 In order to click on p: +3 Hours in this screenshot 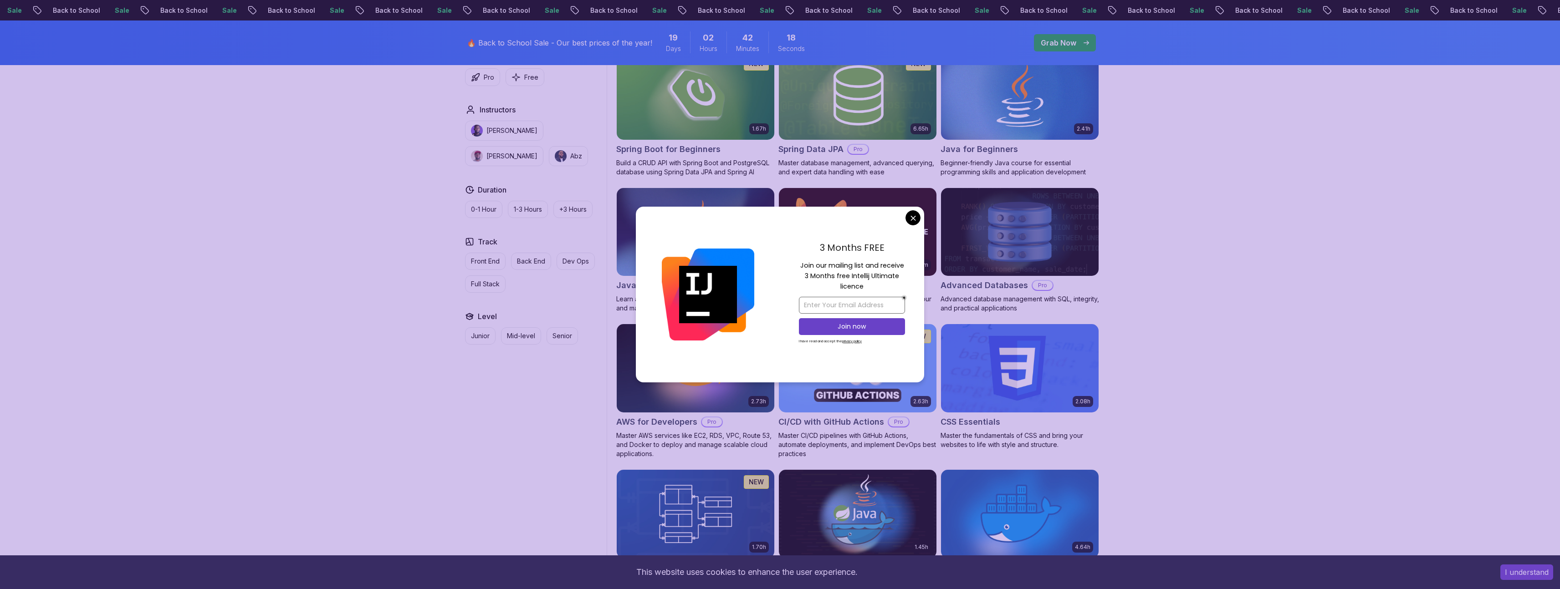, I will do `click(573, 209)`.